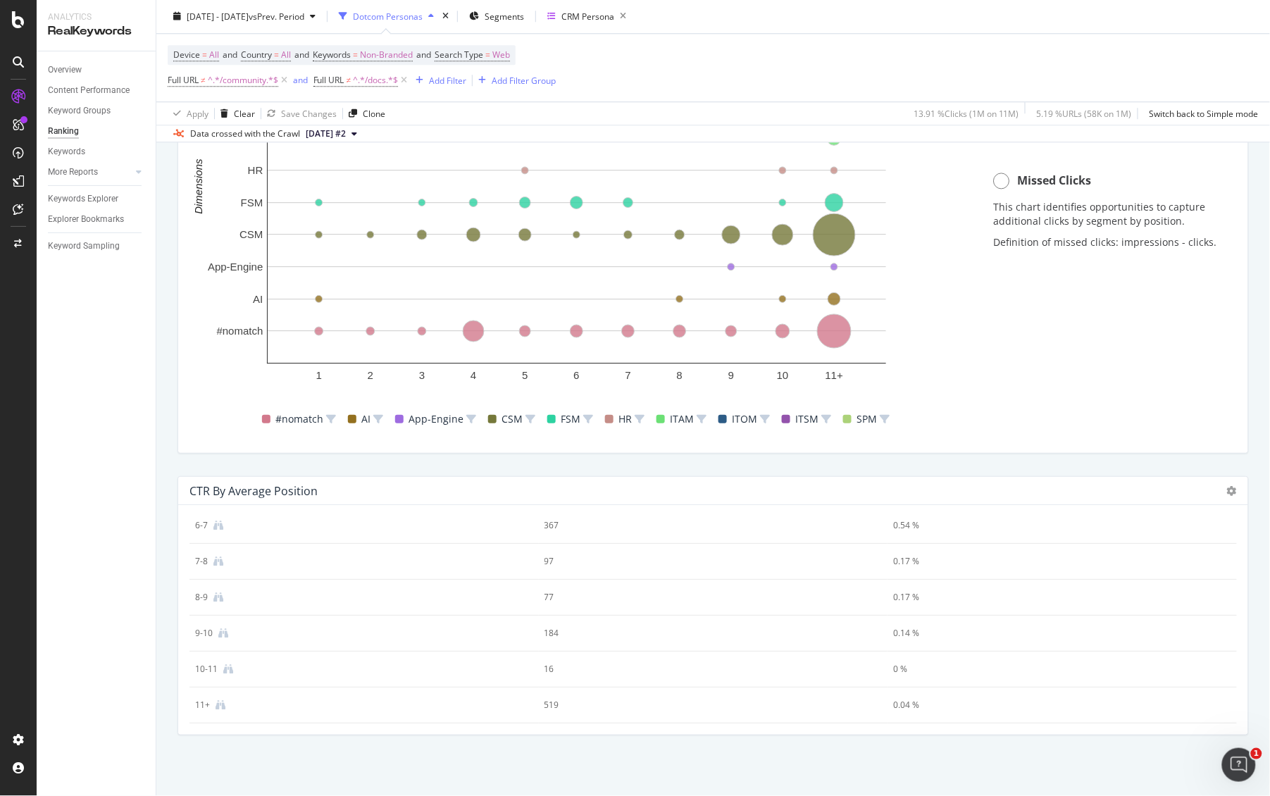 The width and height of the screenshot is (1270, 796). What do you see at coordinates (244, 113) in the screenshot?
I see `div: Clear` at bounding box center [244, 113].